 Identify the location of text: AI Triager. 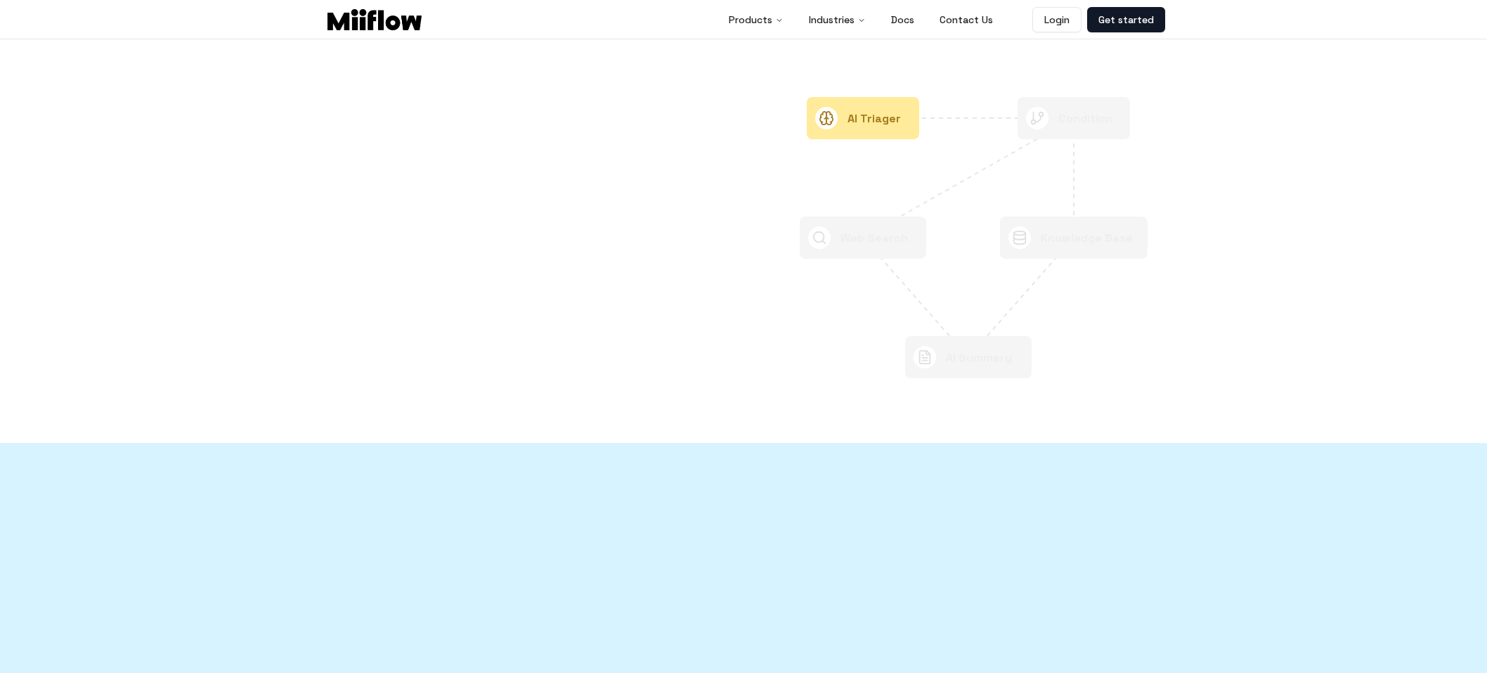
(874, 118).